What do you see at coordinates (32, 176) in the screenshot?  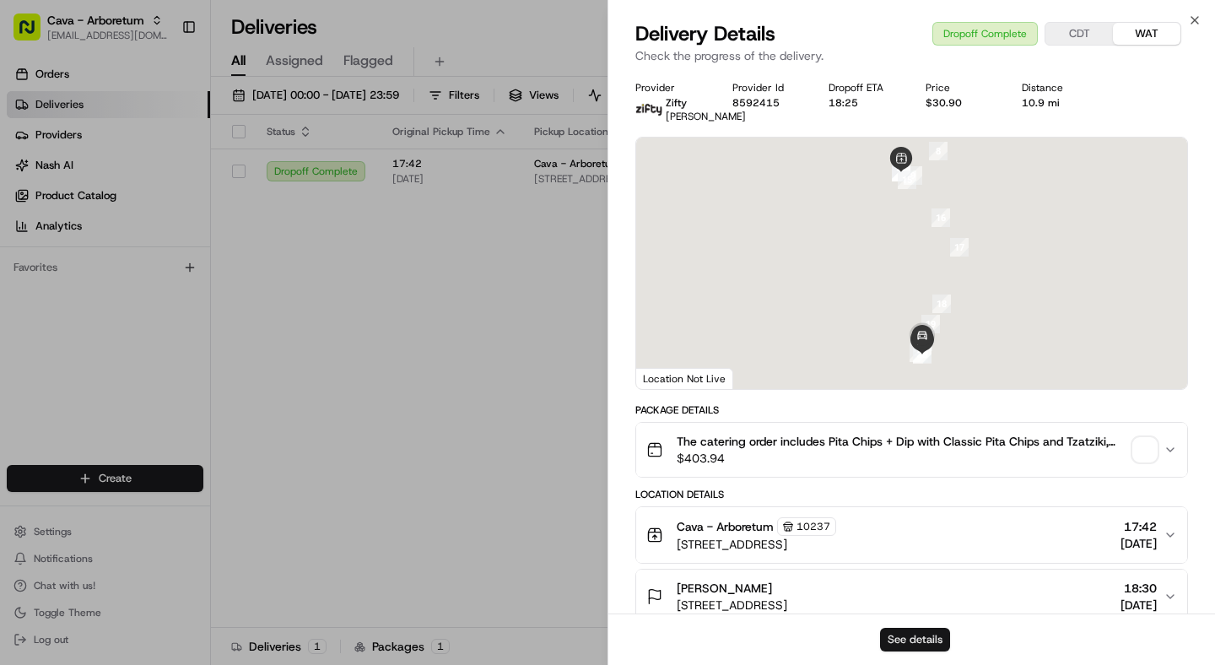 I see `img: 1736555255976-a54dd68f-1ca7-489b-9aae-adbdc363a1c4` at bounding box center [32, 176].